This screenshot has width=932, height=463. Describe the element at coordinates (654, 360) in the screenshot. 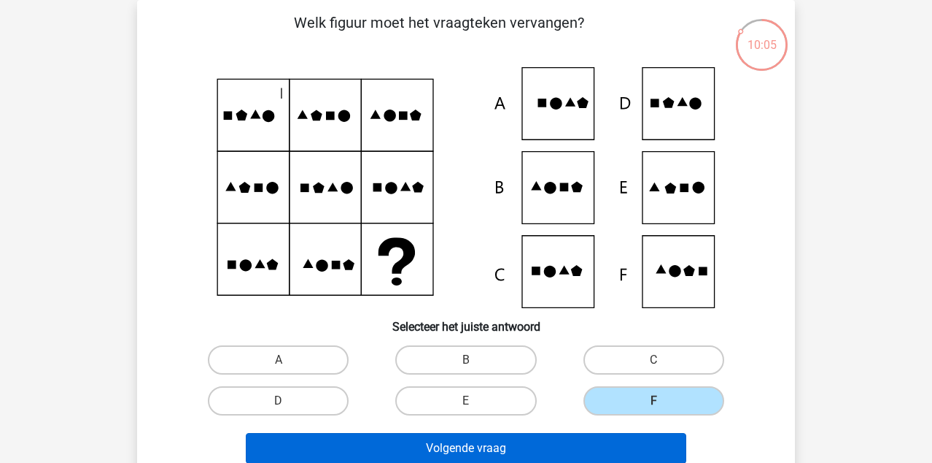

I see `label: C` at that location.